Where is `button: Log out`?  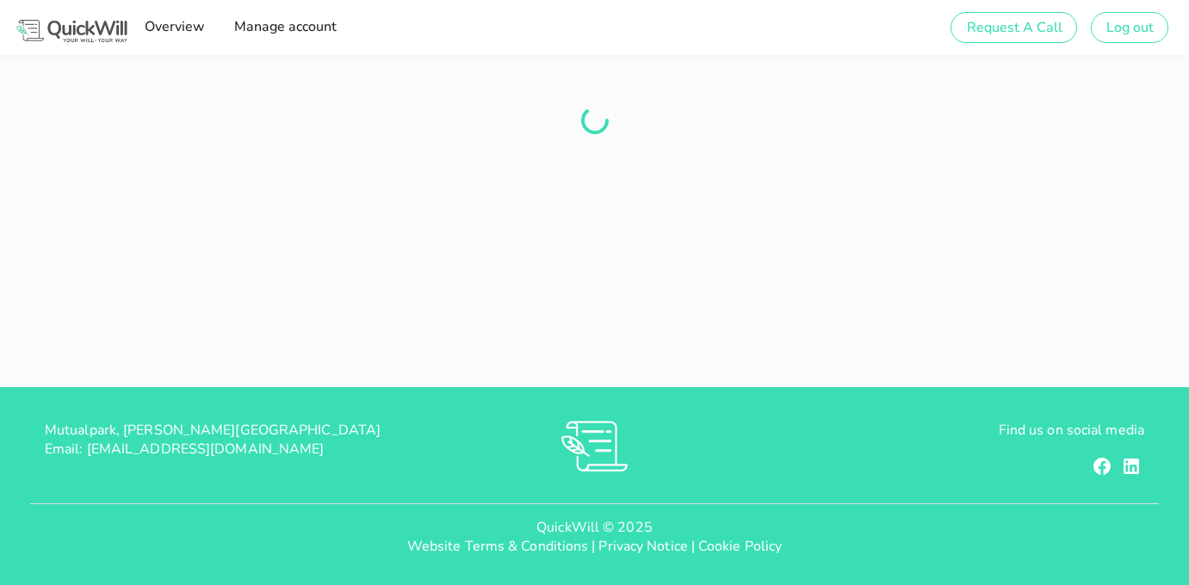
button: Log out is located at coordinates (1130, 28).